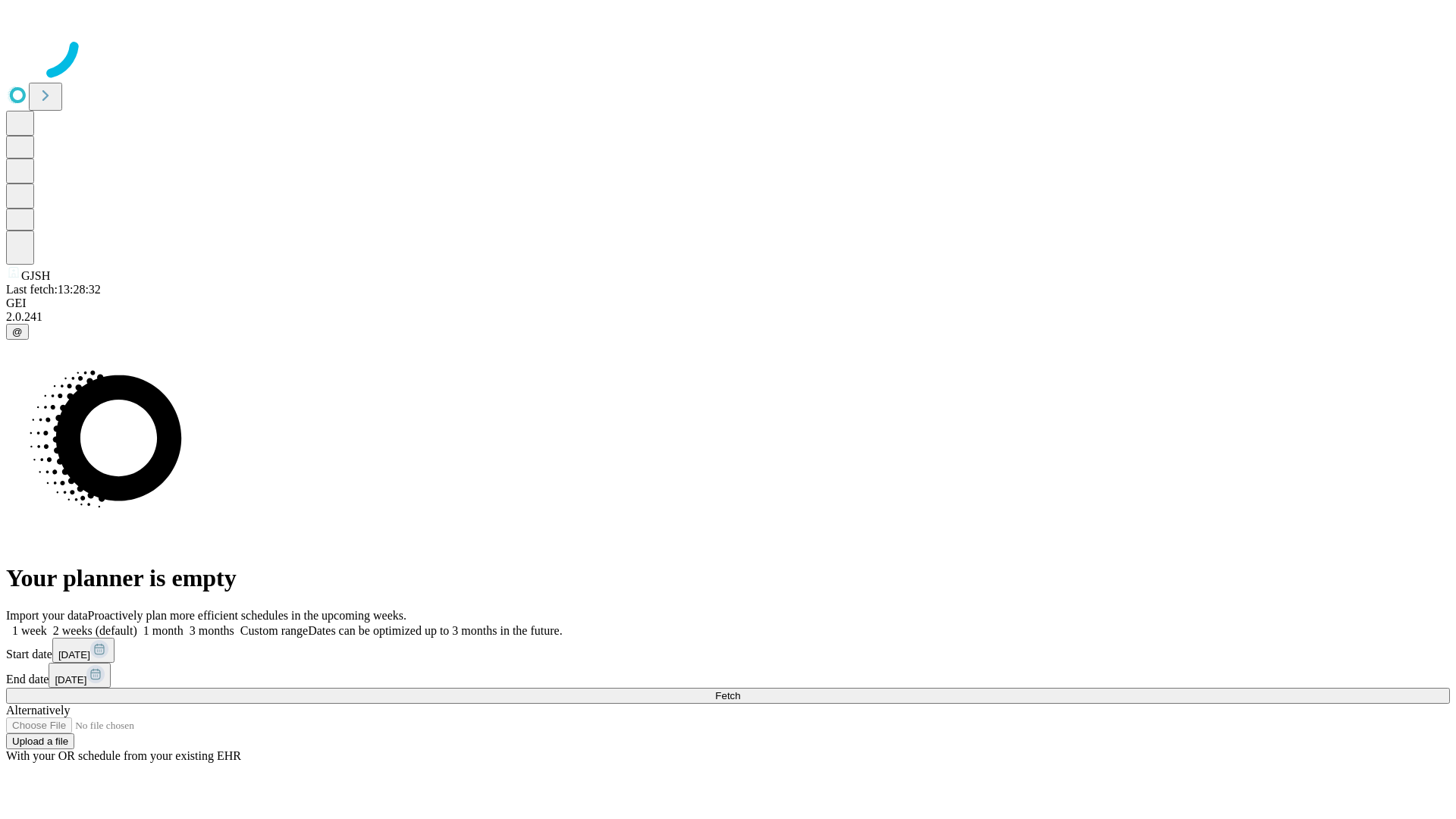  I want to click on span: 1 month, so click(163, 631).